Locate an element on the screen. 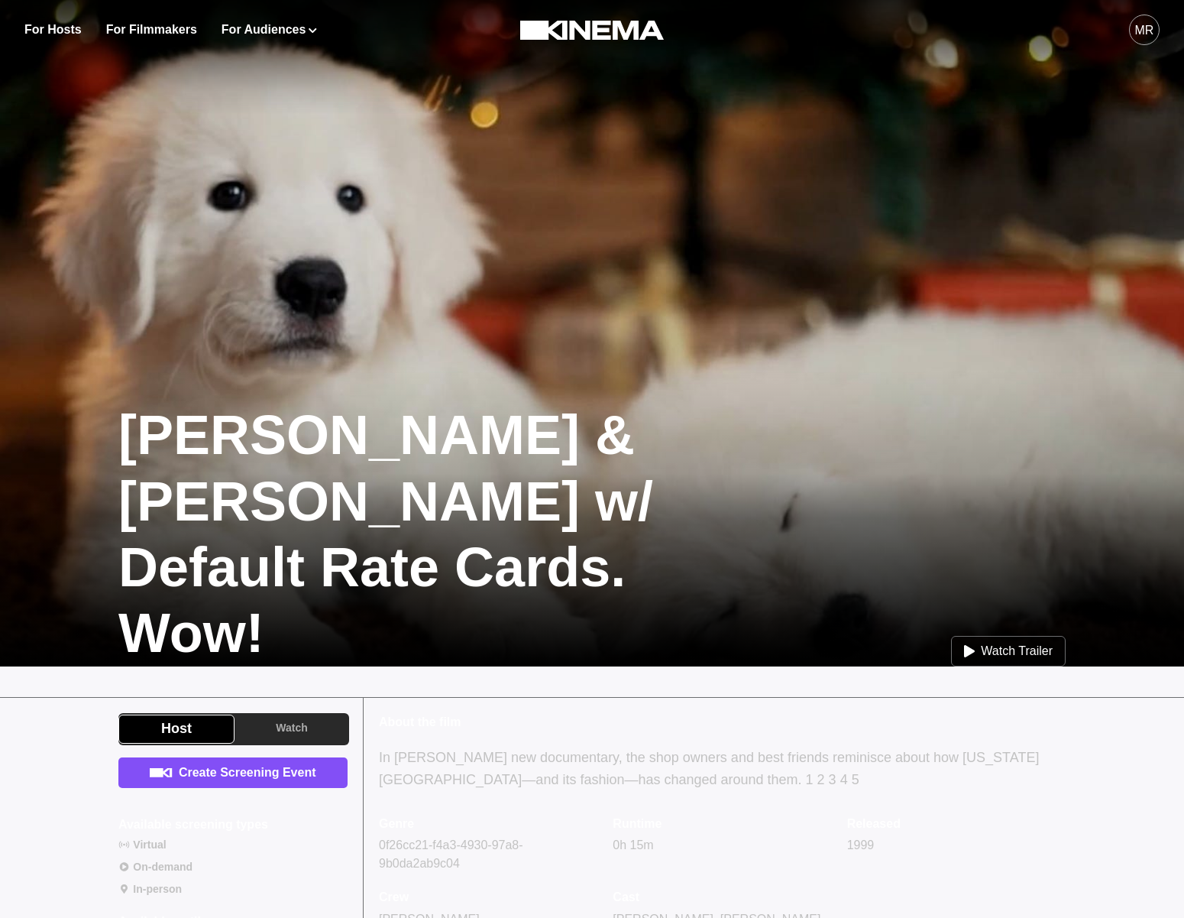 Image resolution: width=1184 pixels, height=918 pixels. p: Cast is located at coordinates (722, 897).